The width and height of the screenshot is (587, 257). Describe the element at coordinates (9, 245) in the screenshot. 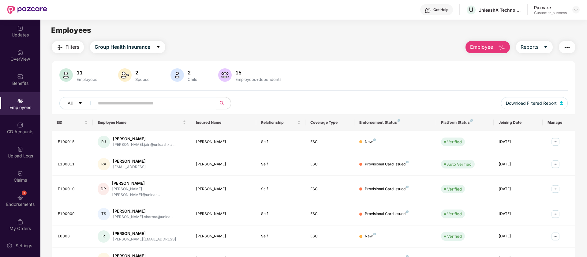

I see `img: svg+xml;base64,PHN2ZyBpZD0iU2V0dGluZy0yMHgyMCIgeG1sbnM9Imh0dHA6Ly93d3cudzMub3JnLzIwMDAvc3ZnIiB3aW...` at that location.